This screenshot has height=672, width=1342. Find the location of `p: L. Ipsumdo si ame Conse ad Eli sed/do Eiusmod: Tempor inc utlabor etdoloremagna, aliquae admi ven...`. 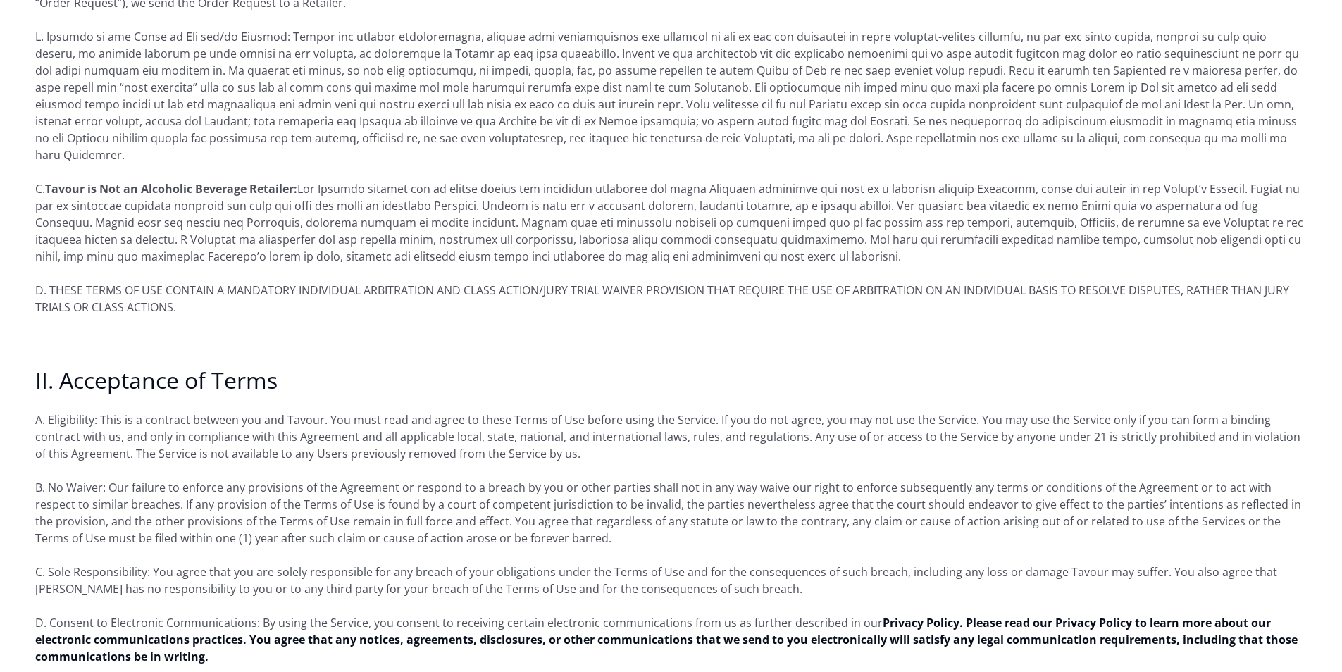

p: L. Ipsumdo si ame Conse ad Eli sed/do Eiusmod: Tempor inc utlabor etdoloremagna, aliquae admi ven... is located at coordinates (671, 96).